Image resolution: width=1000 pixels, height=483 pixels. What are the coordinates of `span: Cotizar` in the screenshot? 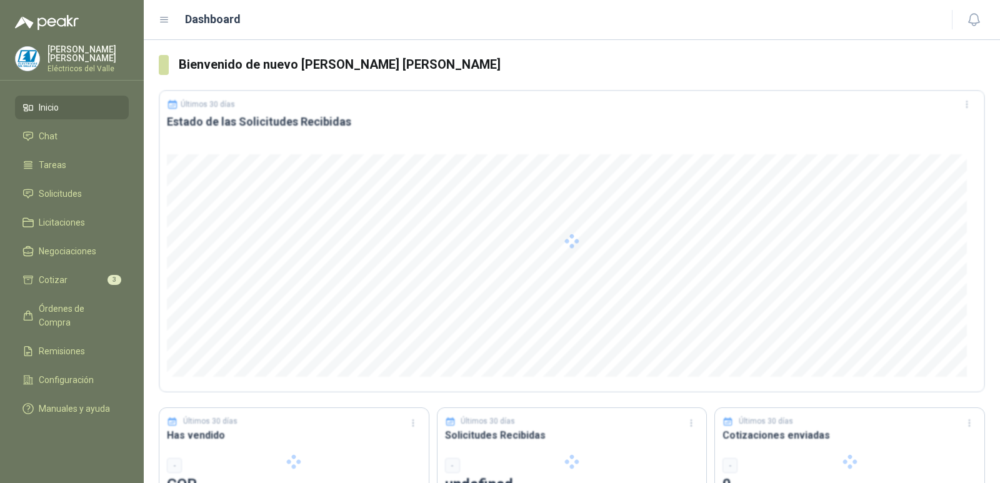 It's located at (53, 280).